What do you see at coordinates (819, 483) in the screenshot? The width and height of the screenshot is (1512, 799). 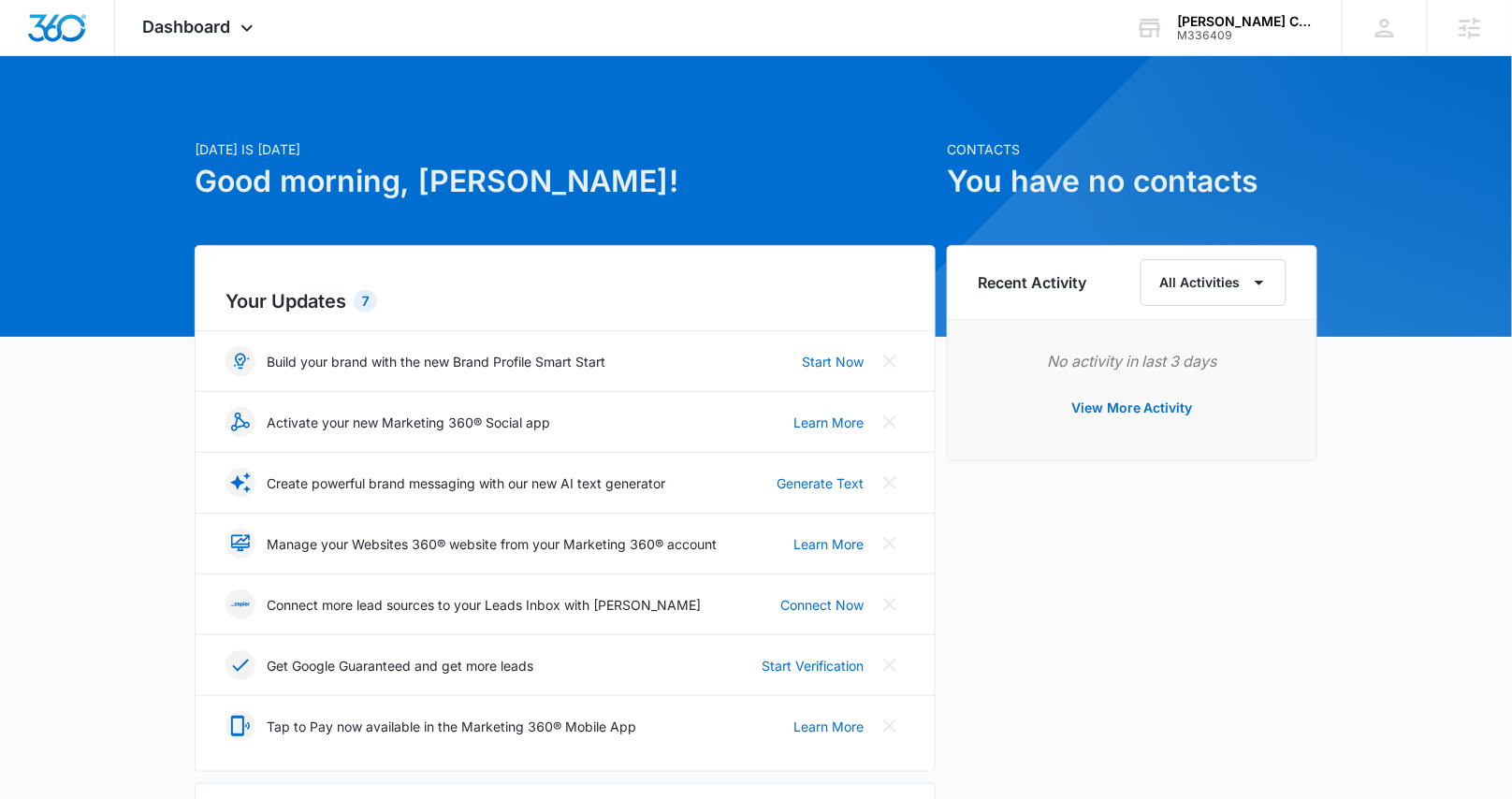 I see `a: Generate Text` at bounding box center [819, 483].